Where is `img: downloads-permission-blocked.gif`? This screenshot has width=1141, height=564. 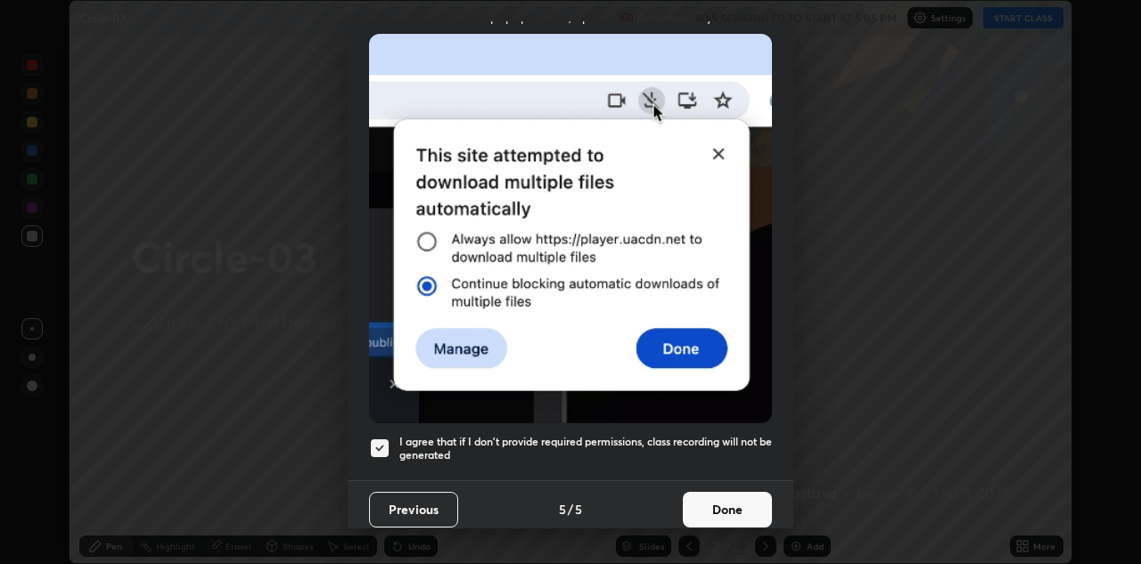
img: downloads-permission-blocked.gif is located at coordinates (571, 228).